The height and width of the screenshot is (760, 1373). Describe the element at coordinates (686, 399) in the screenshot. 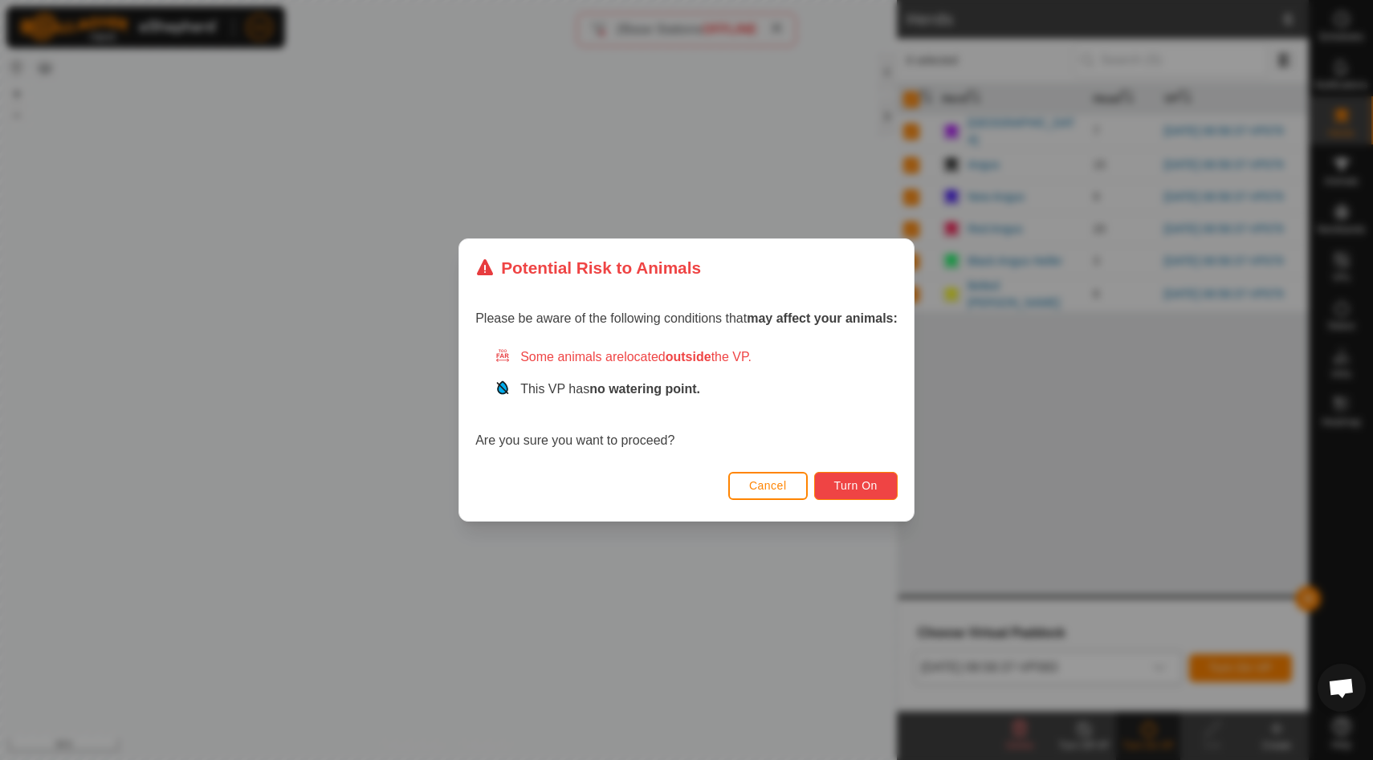

I see `div: Are you sure you want to proceed?` at that location.